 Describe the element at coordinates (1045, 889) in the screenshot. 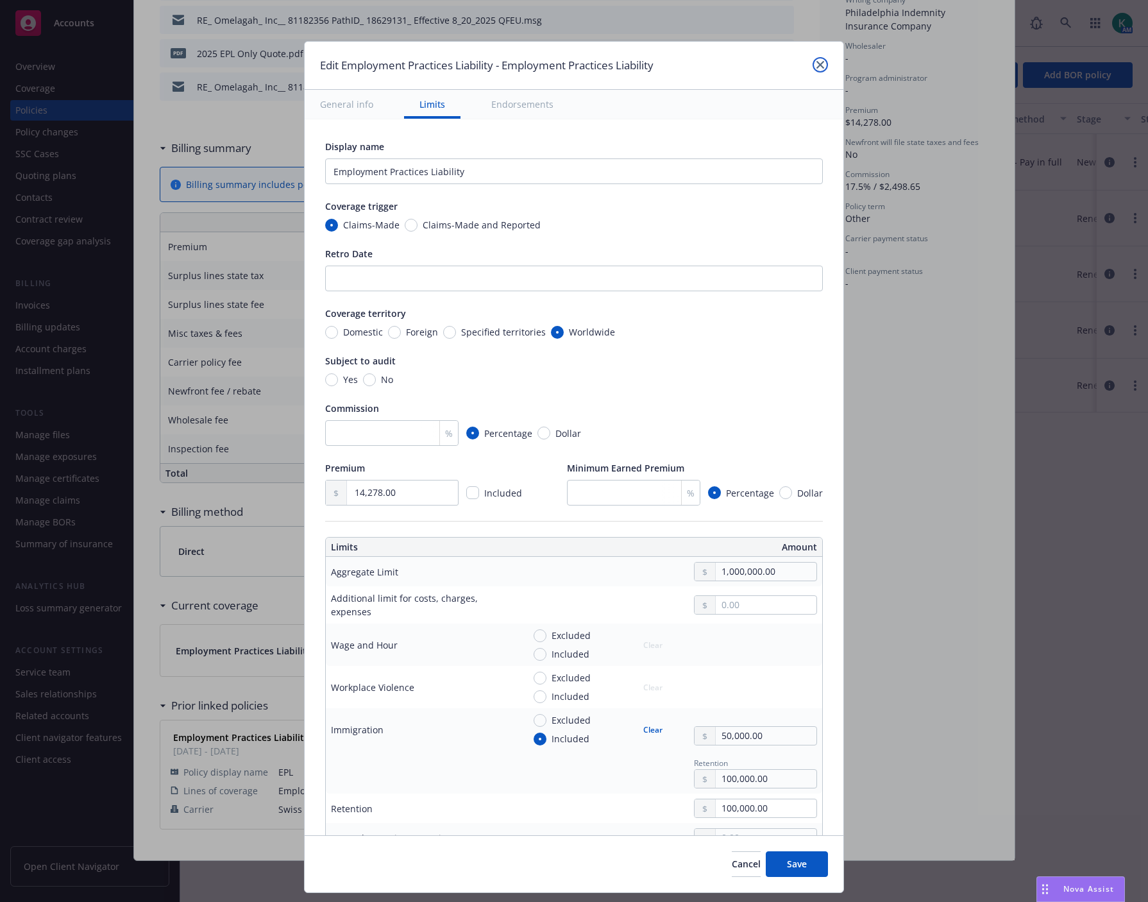

I see `div: Drag to move` at that location.